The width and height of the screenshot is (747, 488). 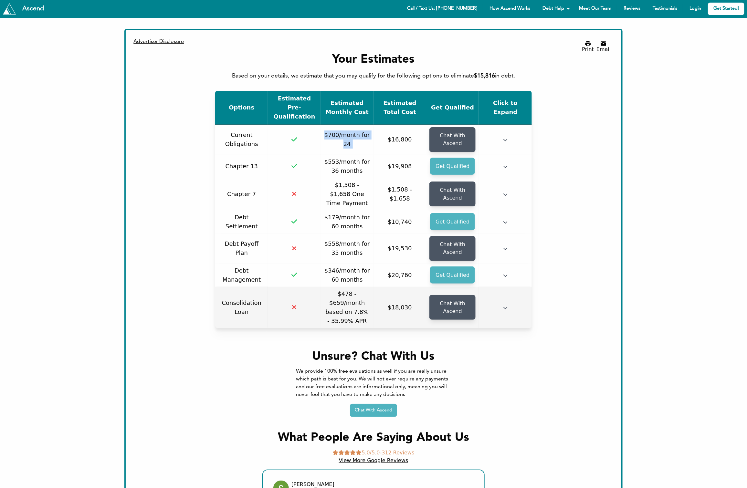 I want to click on td: $20,760, so click(x=400, y=275).